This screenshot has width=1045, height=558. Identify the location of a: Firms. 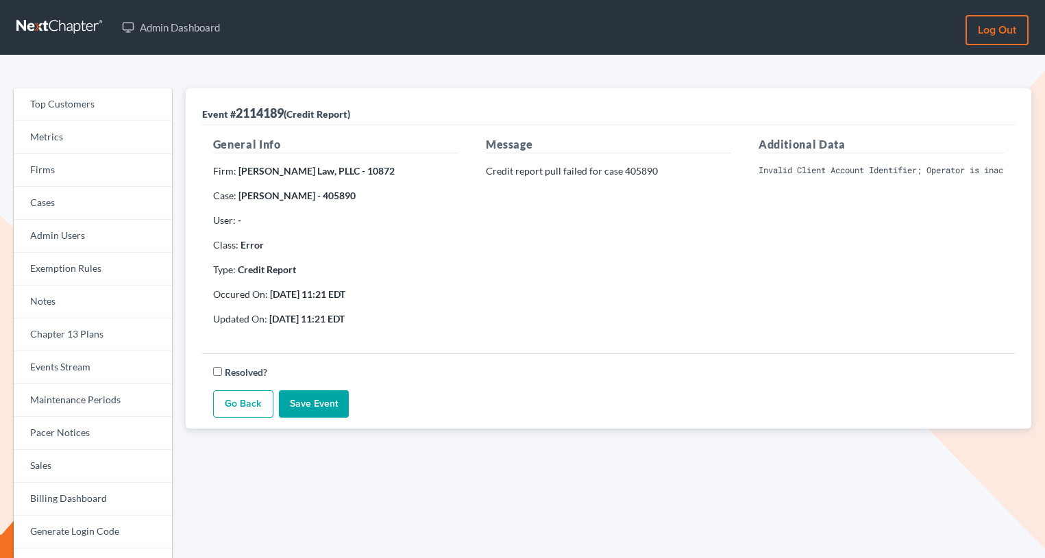
(92, 171).